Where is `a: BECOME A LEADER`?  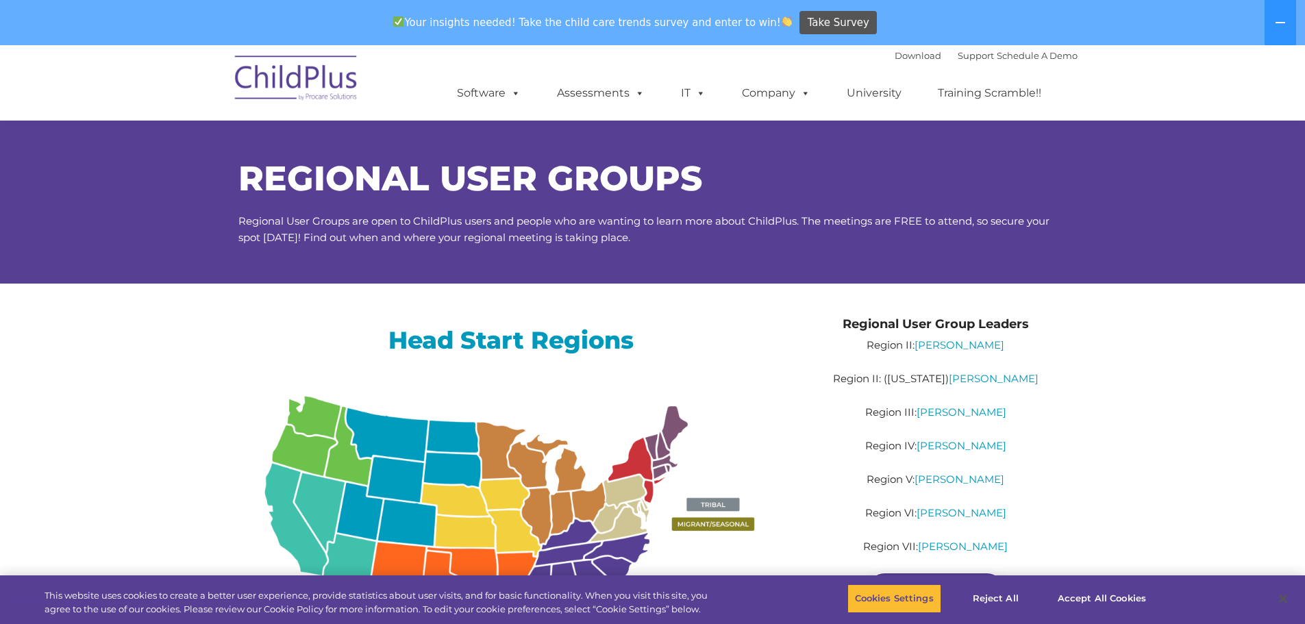
a: BECOME A LEADER is located at coordinates (936, 589).